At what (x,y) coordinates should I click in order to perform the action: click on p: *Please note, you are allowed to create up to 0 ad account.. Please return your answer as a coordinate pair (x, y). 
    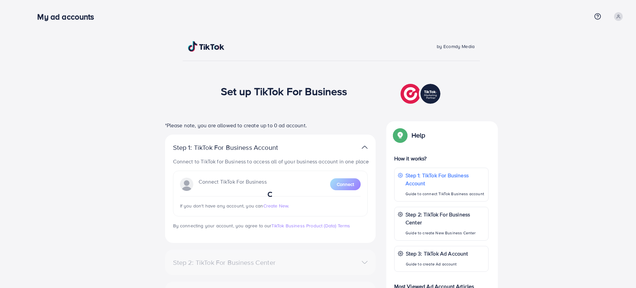
    Looking at the image, I should click on (270, 125).